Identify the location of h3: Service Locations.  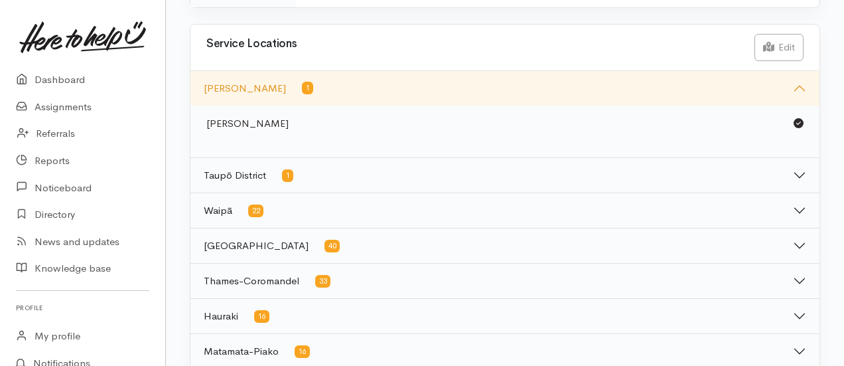
(472, 44).